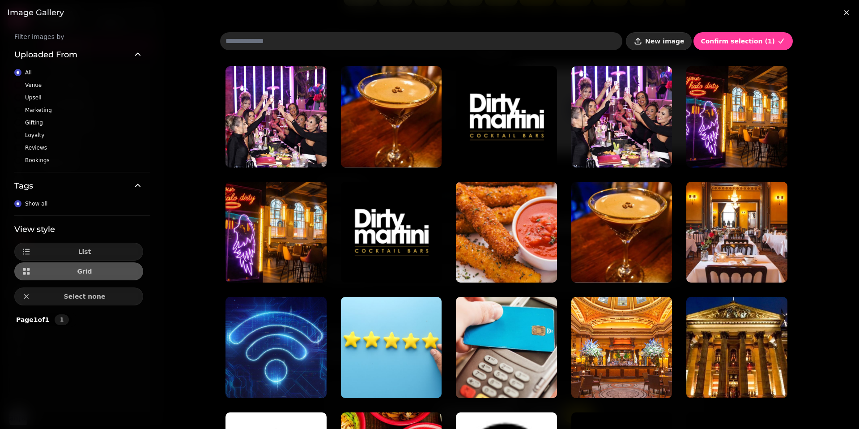 This screenshot has height=429, width=859. I want to click on img: tab;e bookings.png, so click(737, 232).